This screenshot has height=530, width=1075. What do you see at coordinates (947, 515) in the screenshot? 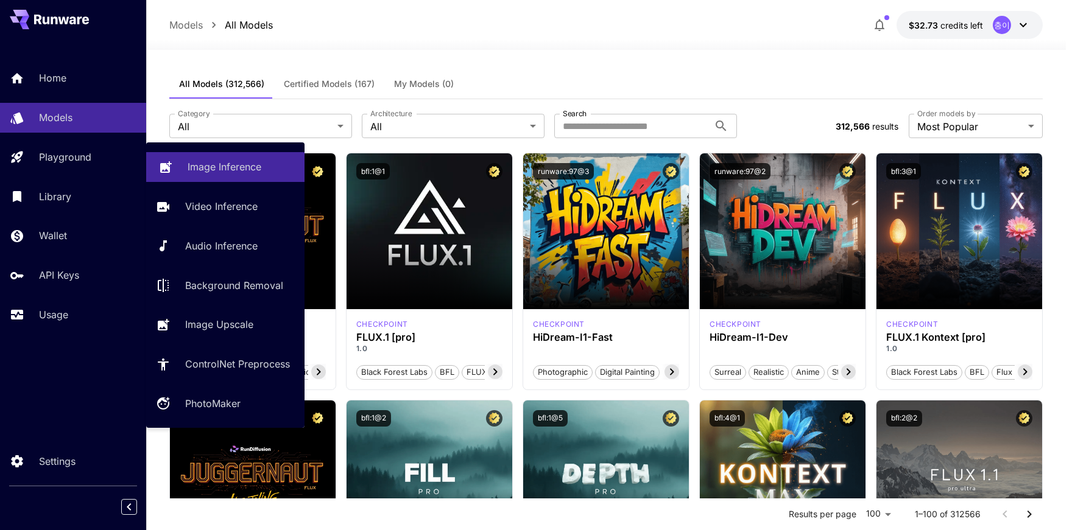
I see `p: 1–100 of 312566` at bounding box center [947, 515].